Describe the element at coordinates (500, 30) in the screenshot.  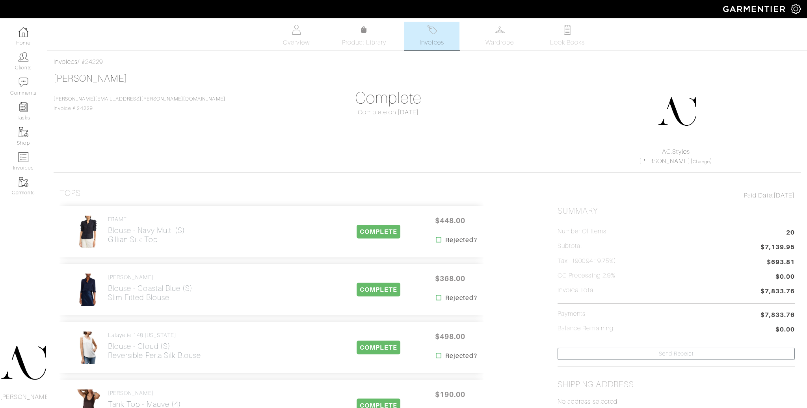
I see `img: wardrobe-487a4870c1b7c33e795ec22d11cfc2ed9d08956e64fb3008fe2437562e282088.svg` at that location.